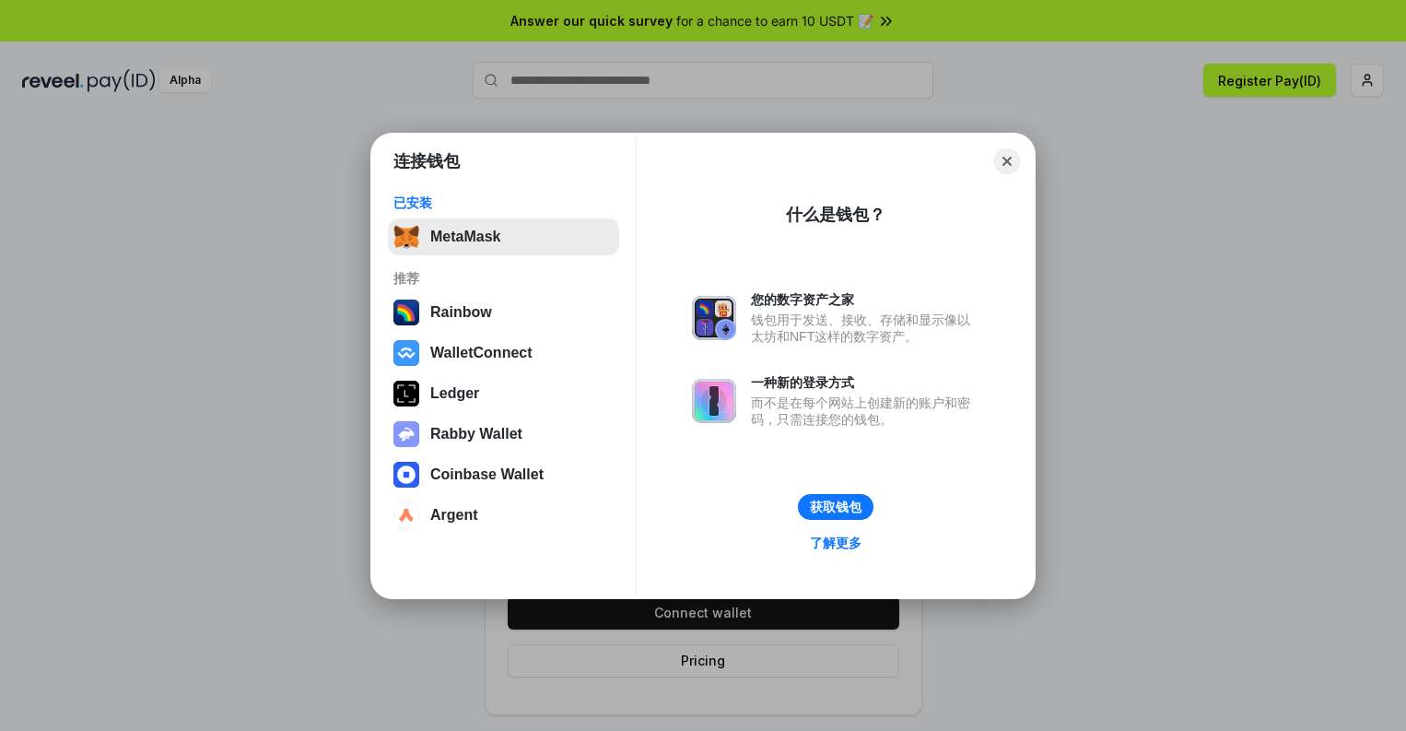 This screenshot has height=731, width=1406. Describe the element at coordinates (503, 203) in the screenshot. I see `div: 已安装` at that location.